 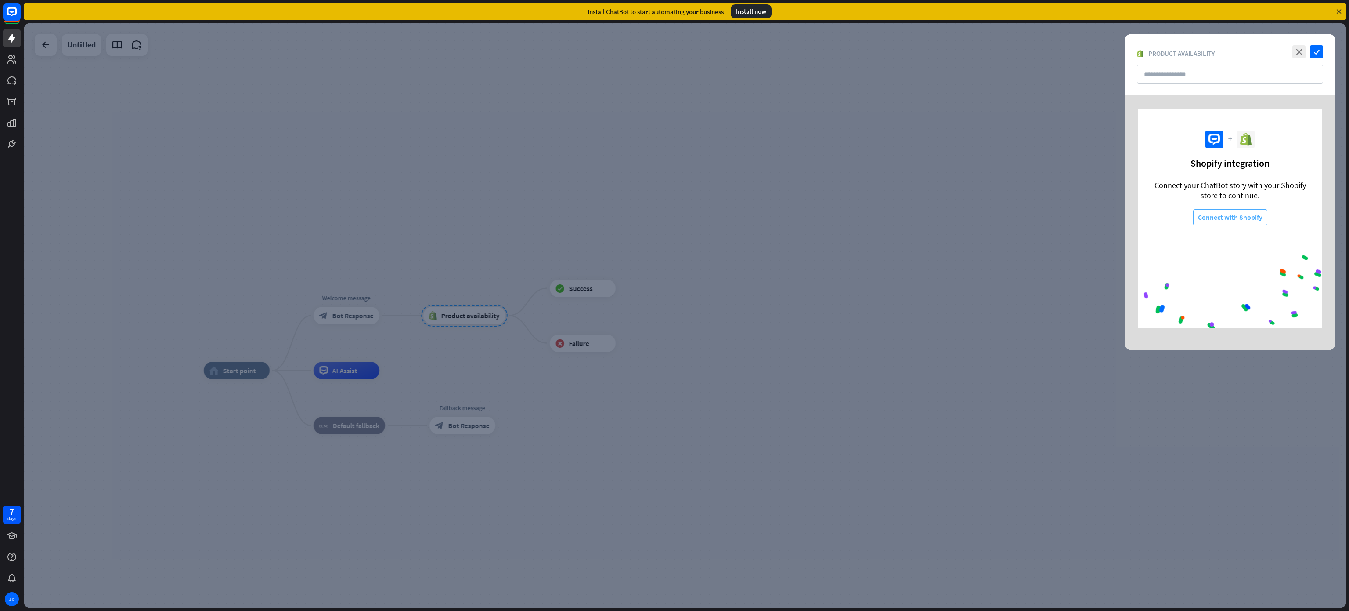 I want to click on a: 7 days, so click(x=12, y=514).